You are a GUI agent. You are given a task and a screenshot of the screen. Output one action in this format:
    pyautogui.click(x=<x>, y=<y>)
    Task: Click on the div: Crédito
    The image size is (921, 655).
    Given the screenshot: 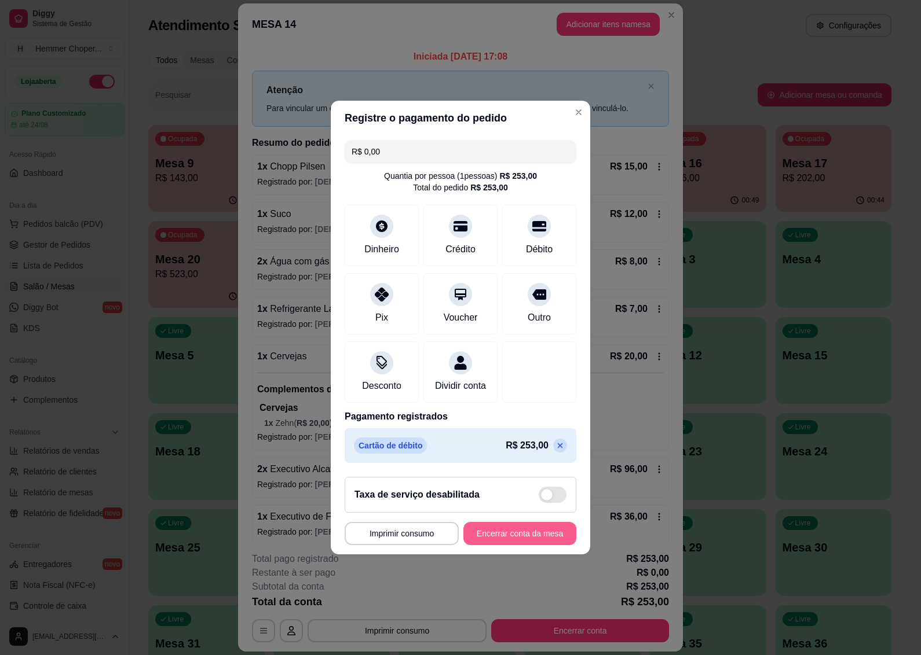 What is the action you would take?
    pyautogui.click(x=460, y=250)
    